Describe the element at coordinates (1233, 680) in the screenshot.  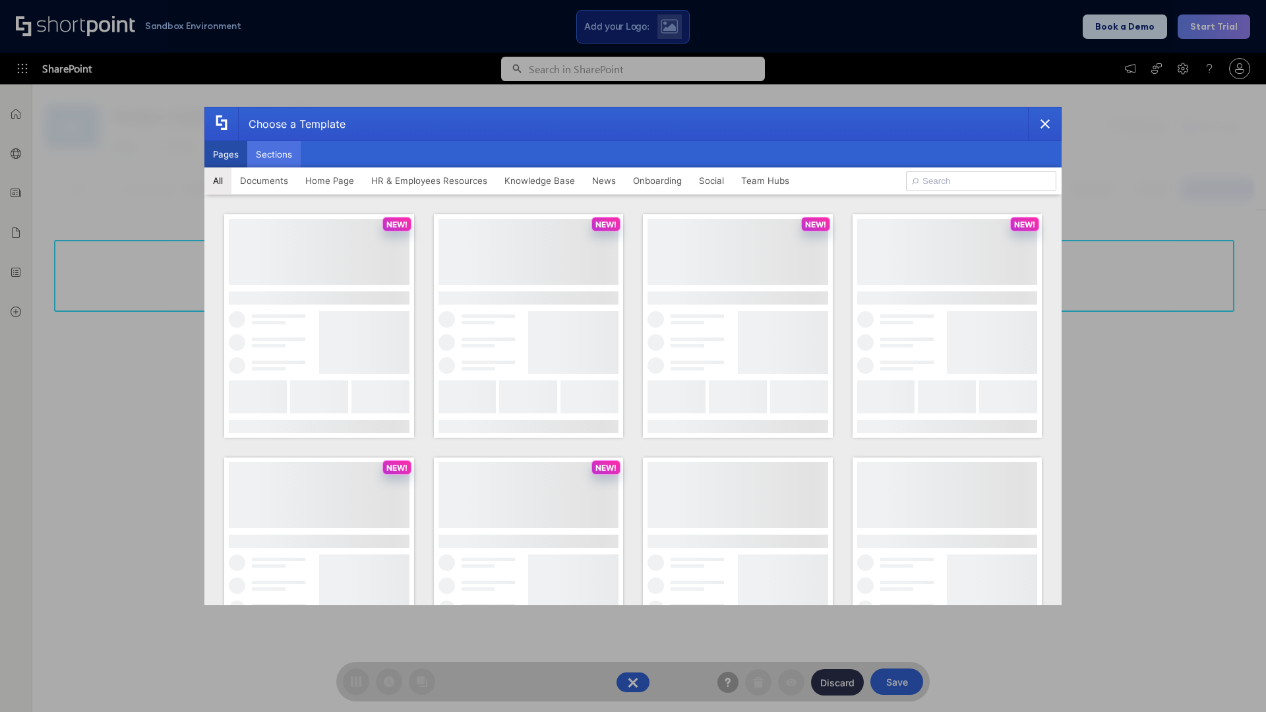
I see `div: Chat Widget` at that location.